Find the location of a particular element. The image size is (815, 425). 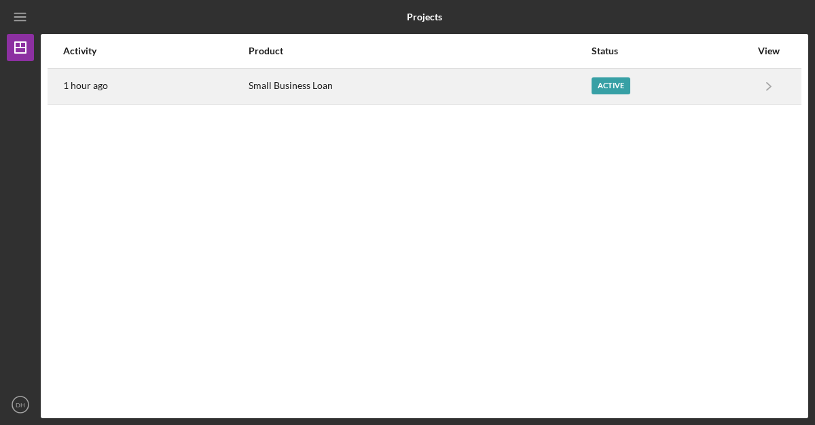

div: Small Business Loan is located at coordinates (419, 86).